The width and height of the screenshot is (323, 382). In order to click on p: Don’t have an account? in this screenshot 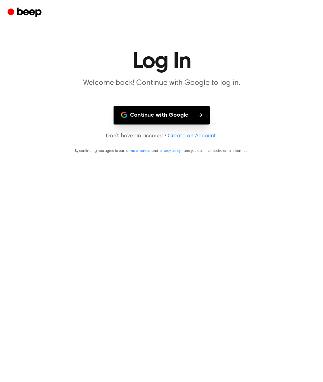, I will do `click(161, 136)`.